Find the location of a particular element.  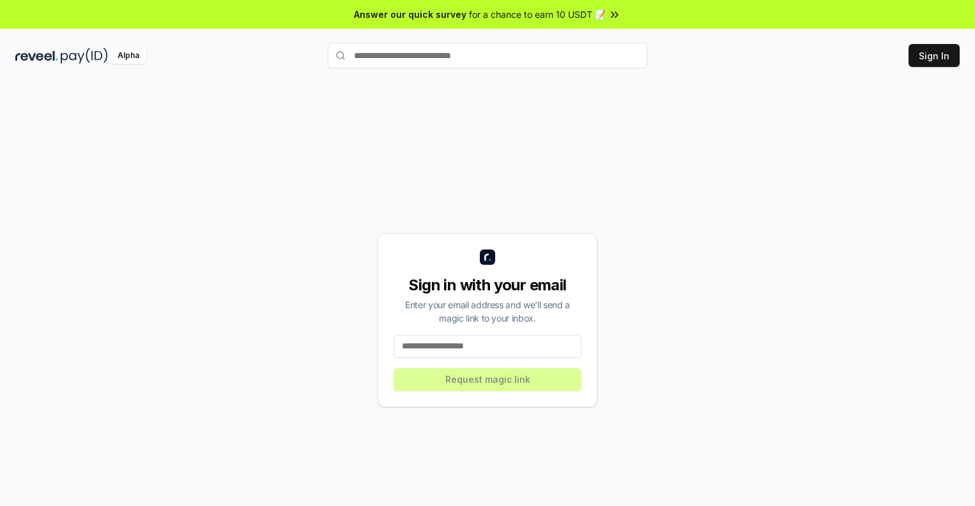

div: Alpha is located at coordinates (128, 56).